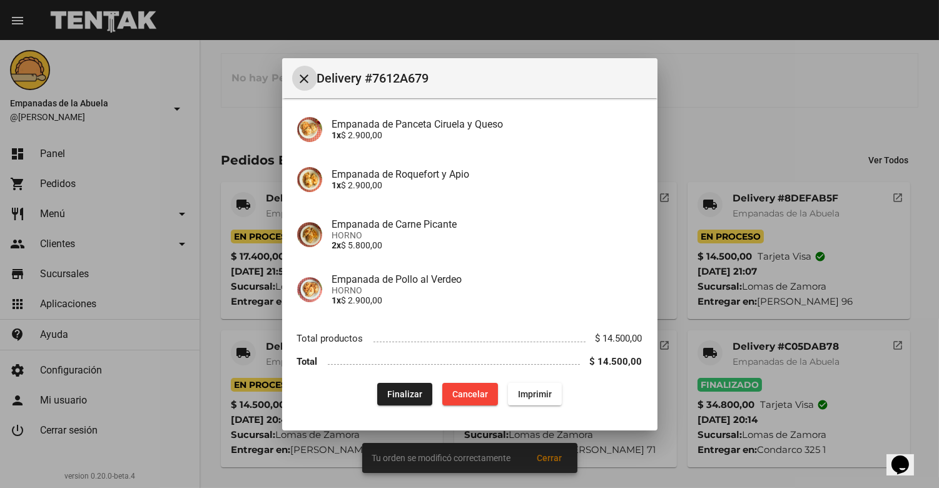 The image size is (939, 488). Describe the element at coordinates (488, 174) in the screenshot. I see `h4: Empanada de Roquefort y Apio` at that location.